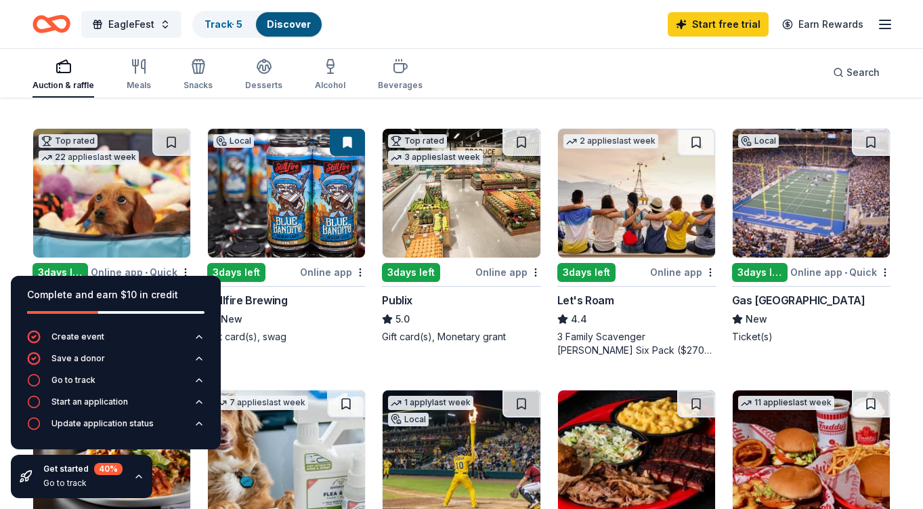  I want to click on button: Desserts, so click(263, 75).